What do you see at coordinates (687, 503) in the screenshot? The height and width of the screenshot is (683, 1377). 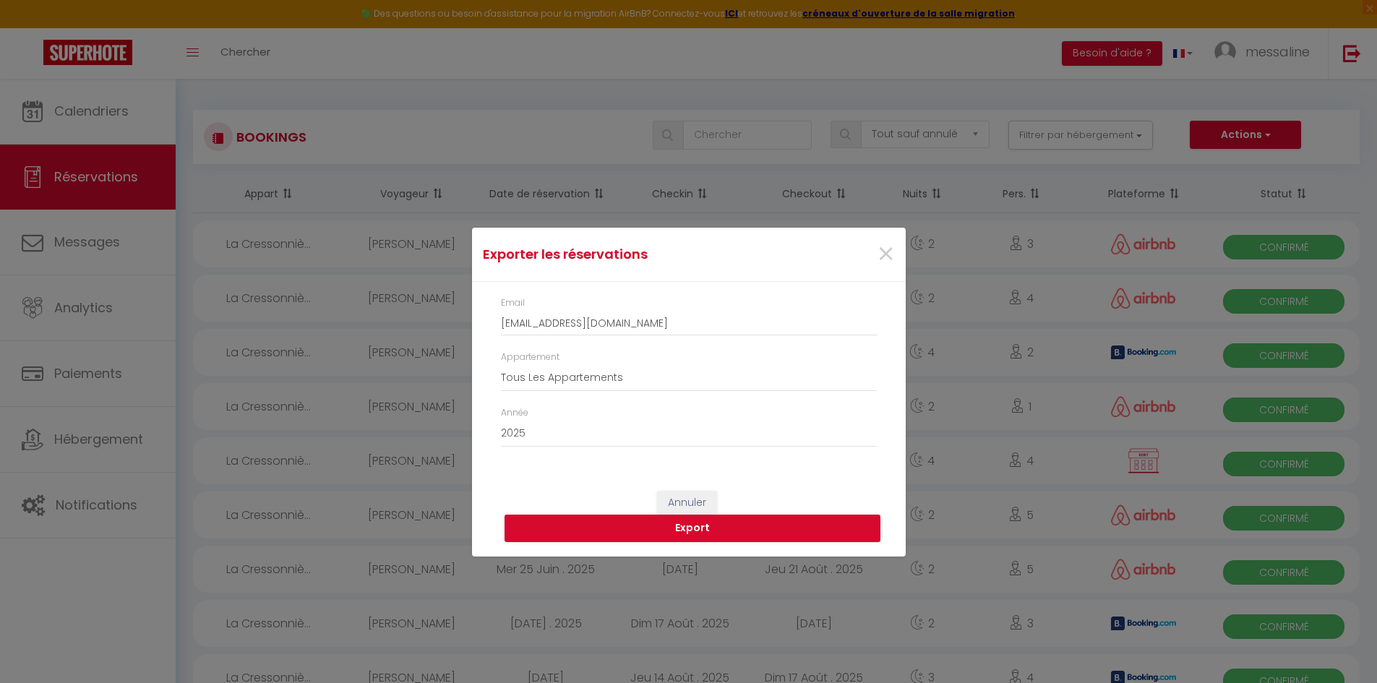 I see `button: Annuler` at bounding box center [687, 503].